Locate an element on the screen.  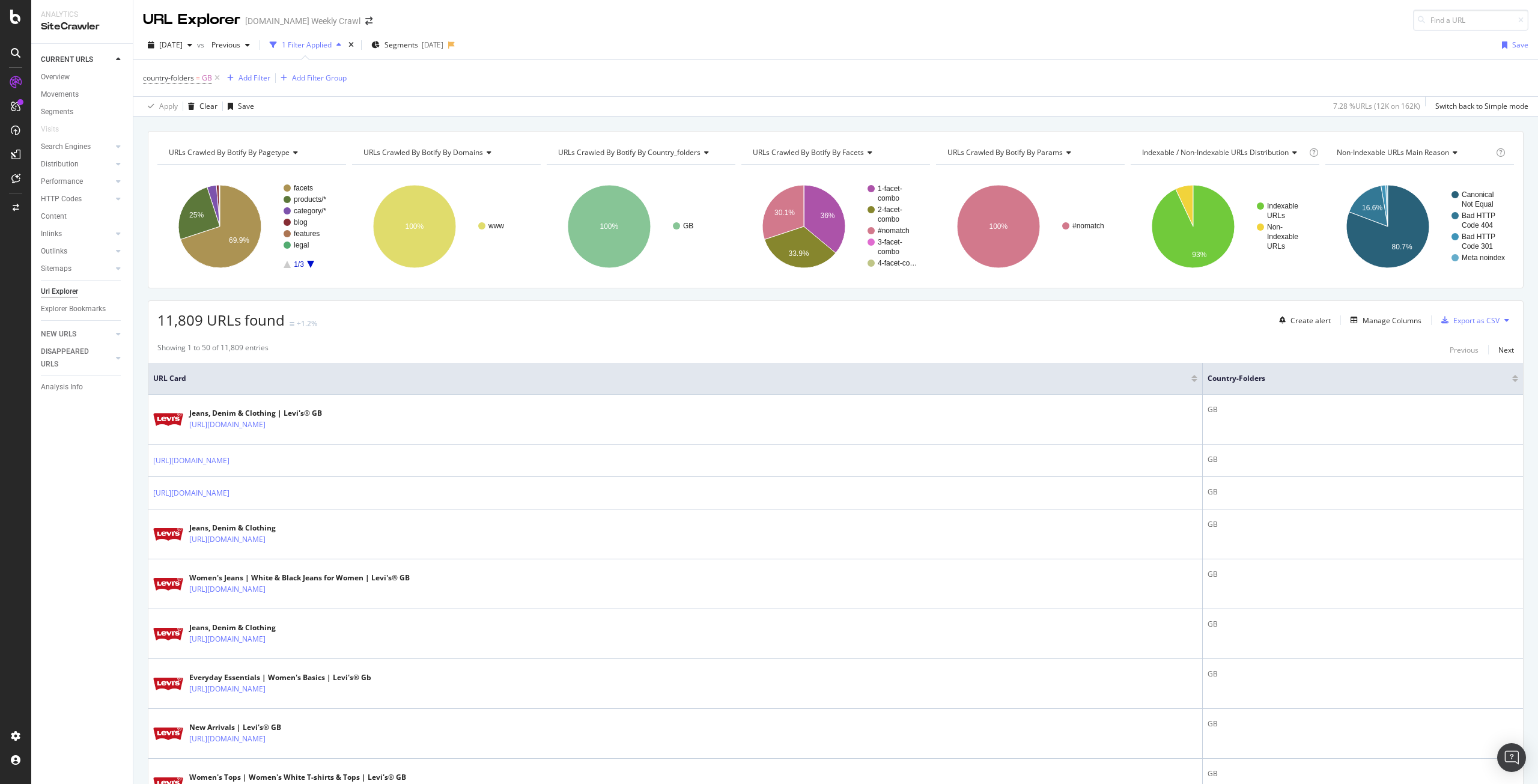
span: vs is located at coordinates (202, 44).